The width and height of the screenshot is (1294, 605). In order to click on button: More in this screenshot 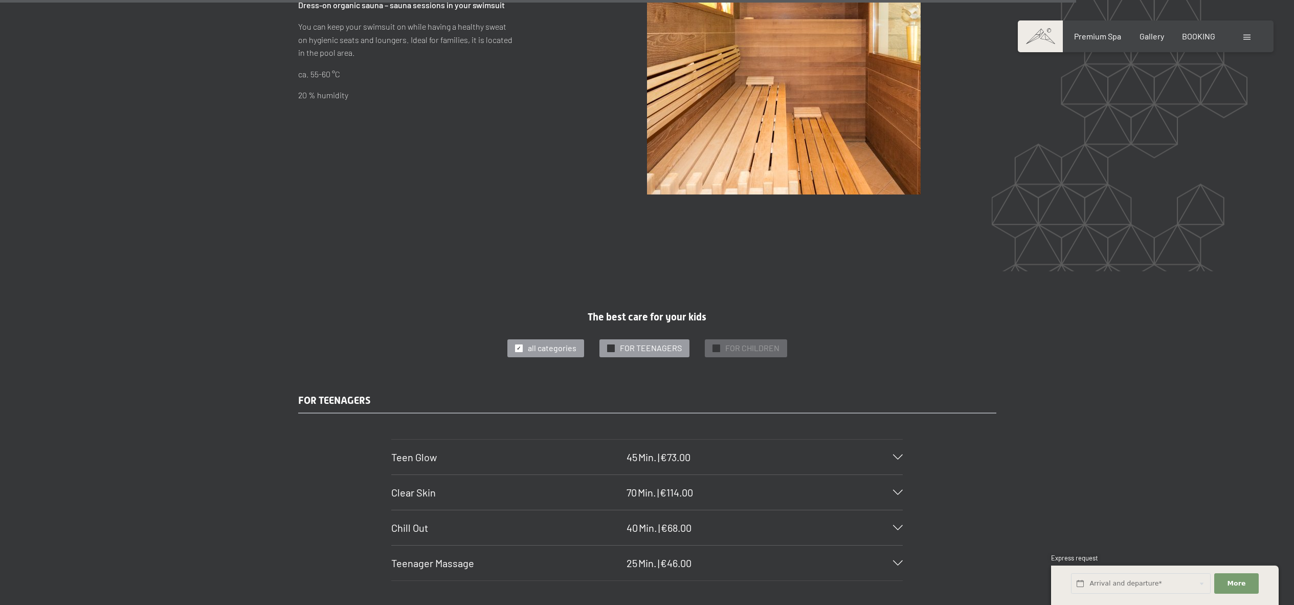, I will do `click(1237, 583)`.